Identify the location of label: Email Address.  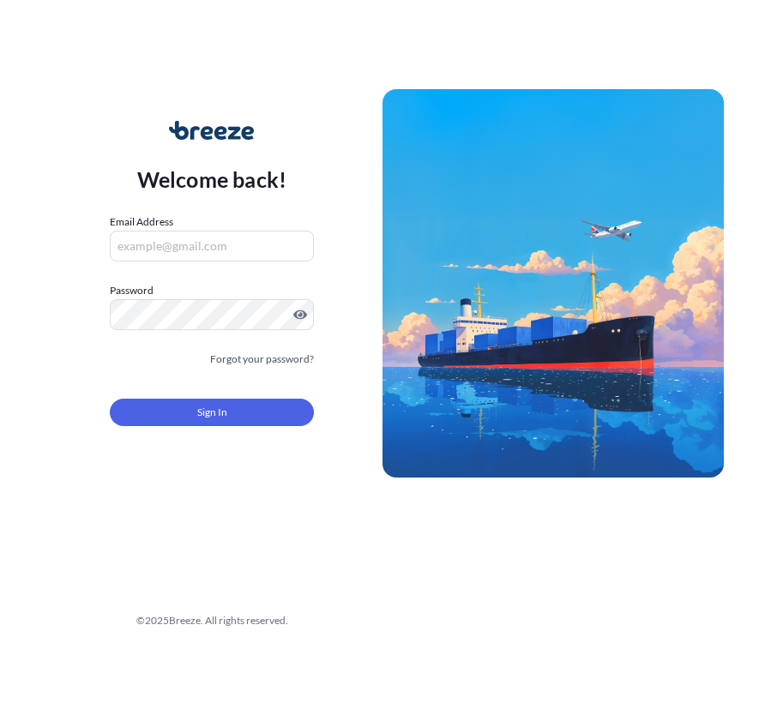
(142, 222).